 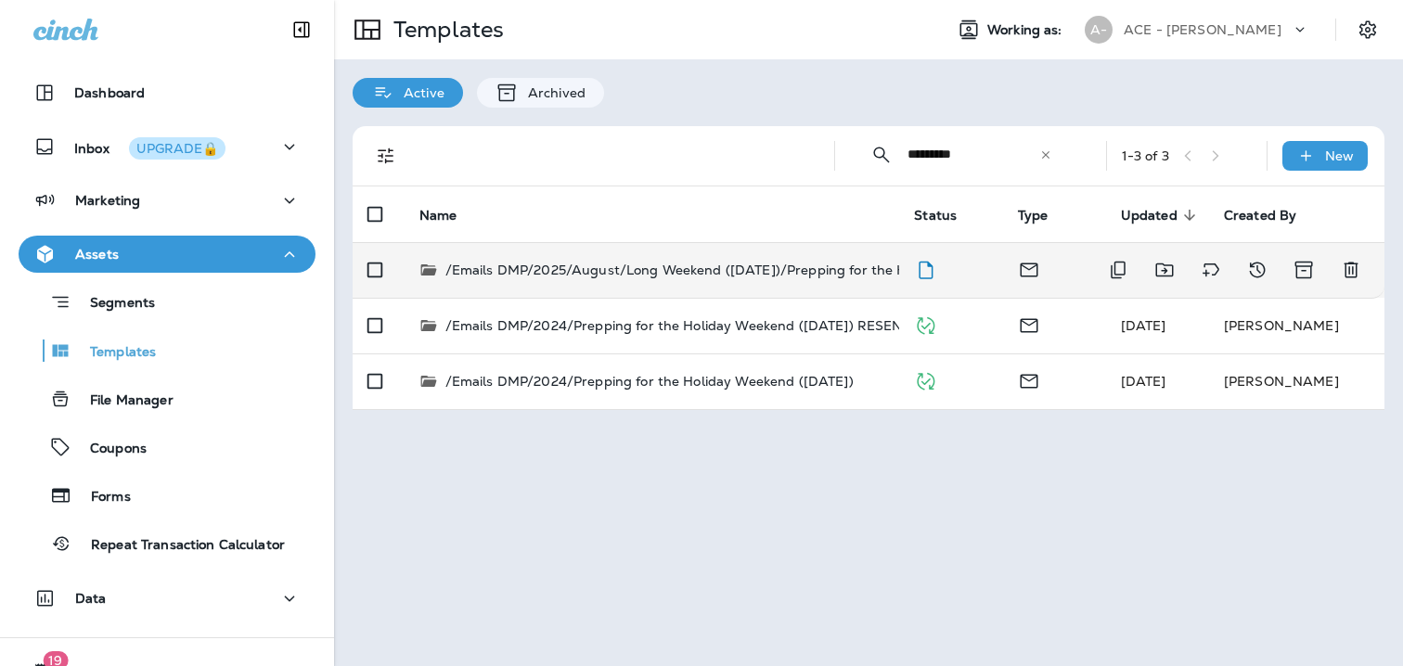 What do you see at coordinates (123, 401) in the screenshot?
I see `p: File Manager` at bounding box center [123, 401].